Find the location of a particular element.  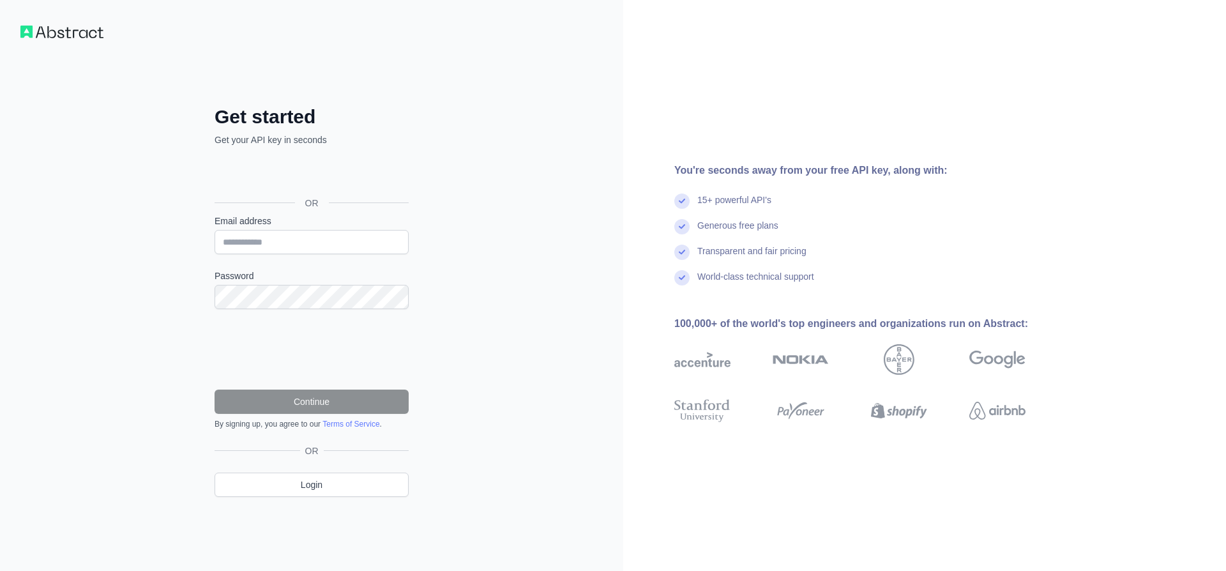

a: Terms of Service is located at coordinates (351, 424).